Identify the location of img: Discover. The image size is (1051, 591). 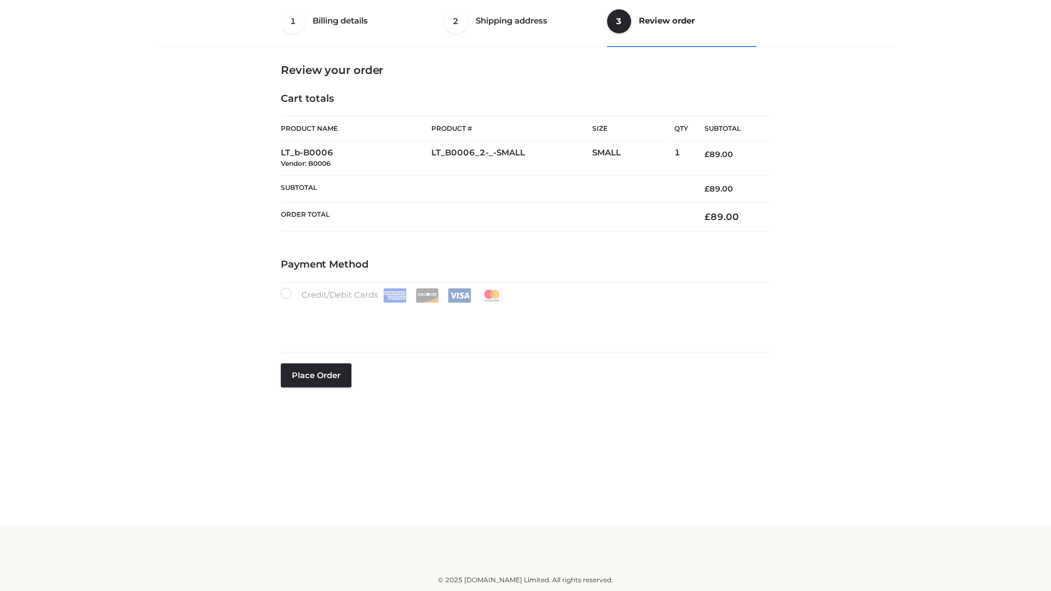
(427, 295).